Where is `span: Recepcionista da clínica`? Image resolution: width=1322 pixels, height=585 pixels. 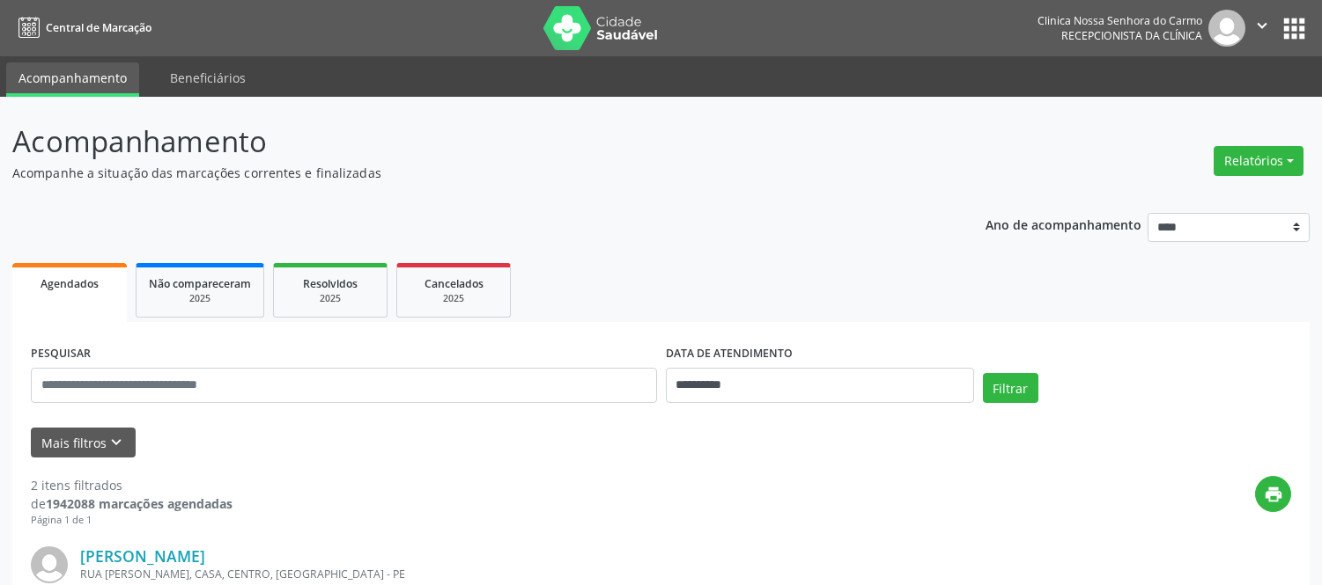 span: Recepcionista da clínica is located at coordinates (1131, 35).